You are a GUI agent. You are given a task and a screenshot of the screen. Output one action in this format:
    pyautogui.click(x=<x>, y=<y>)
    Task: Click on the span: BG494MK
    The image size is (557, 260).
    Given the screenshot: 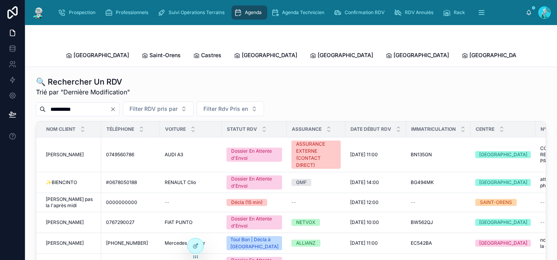 What is the action you would take?
    pyautogui.click(x=422, y=182)
    